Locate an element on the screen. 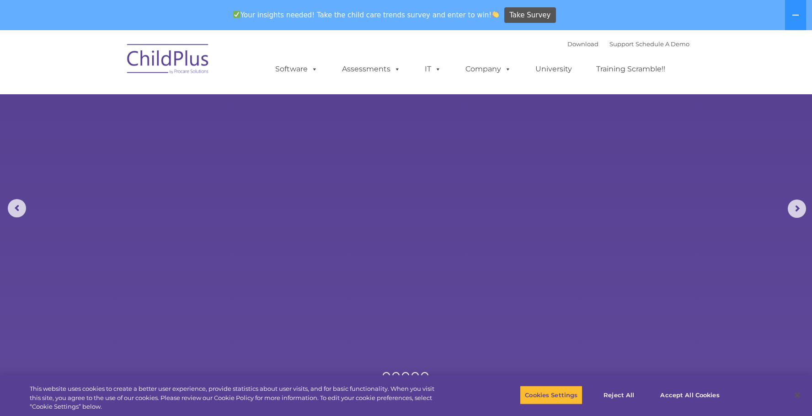 Image resolution: width=812 pixels, height=416 pixels. button: Accept All Cookies is located at coordinates (690, 395).